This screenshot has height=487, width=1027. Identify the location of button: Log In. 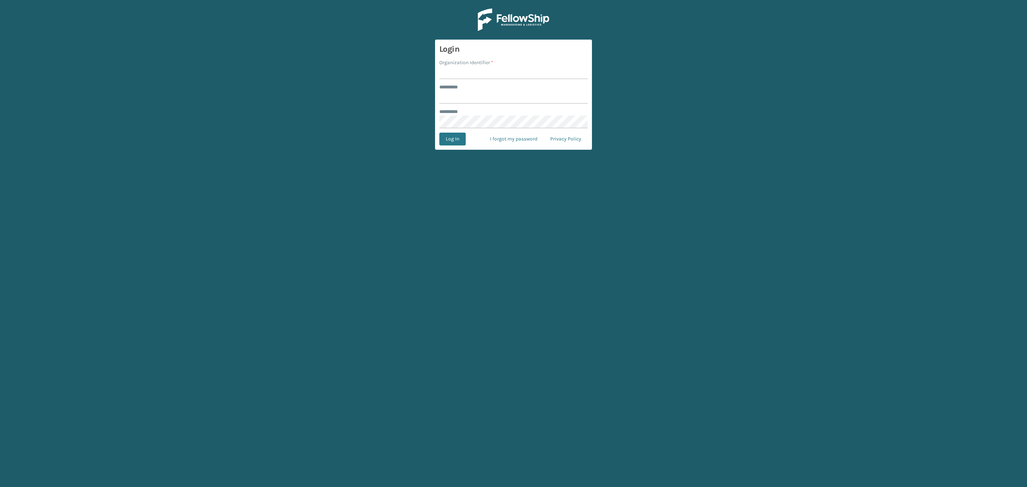
(453, 139).